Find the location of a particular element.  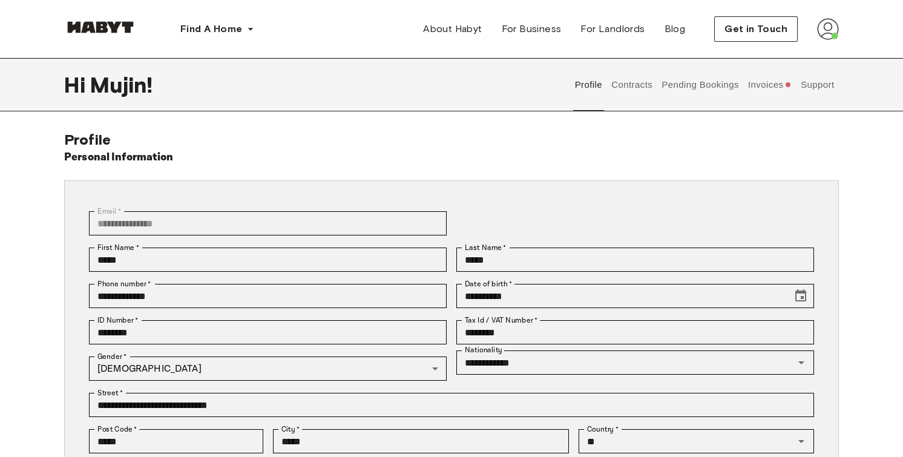

label: Phone number is located at coordinates (124, 284).